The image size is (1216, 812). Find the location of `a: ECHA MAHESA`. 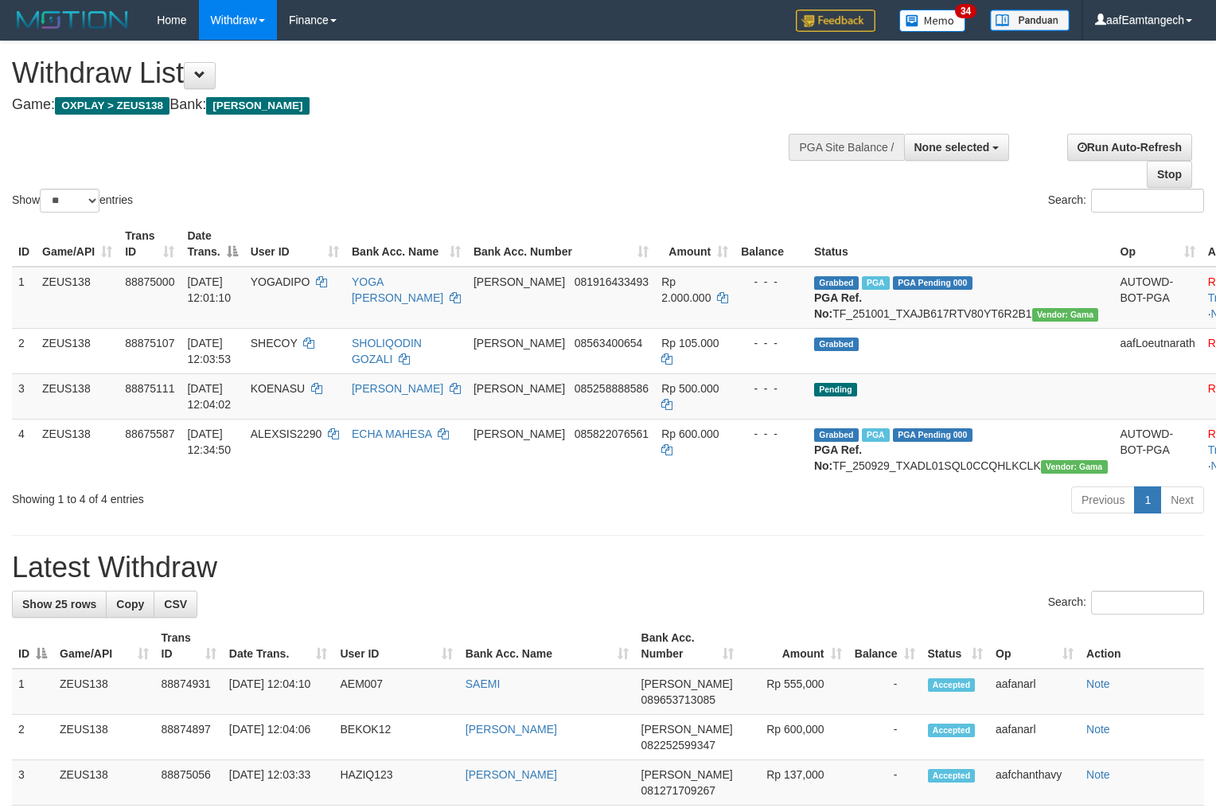

a: ECHA MAHESA is located at coordinates (391, 434).